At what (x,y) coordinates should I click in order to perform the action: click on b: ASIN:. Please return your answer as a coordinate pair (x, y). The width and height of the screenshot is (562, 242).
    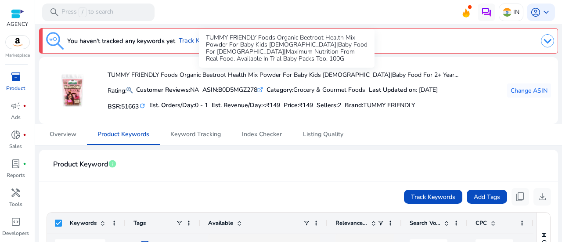
    Looking at the image, I should click on (210, 90).